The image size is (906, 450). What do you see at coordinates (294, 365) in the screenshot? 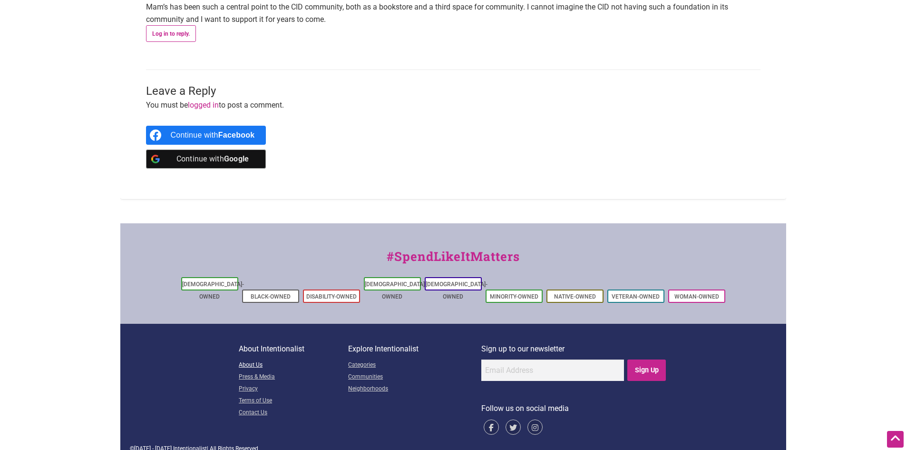
I see `a: About Us` at bounding box center [294, 365].